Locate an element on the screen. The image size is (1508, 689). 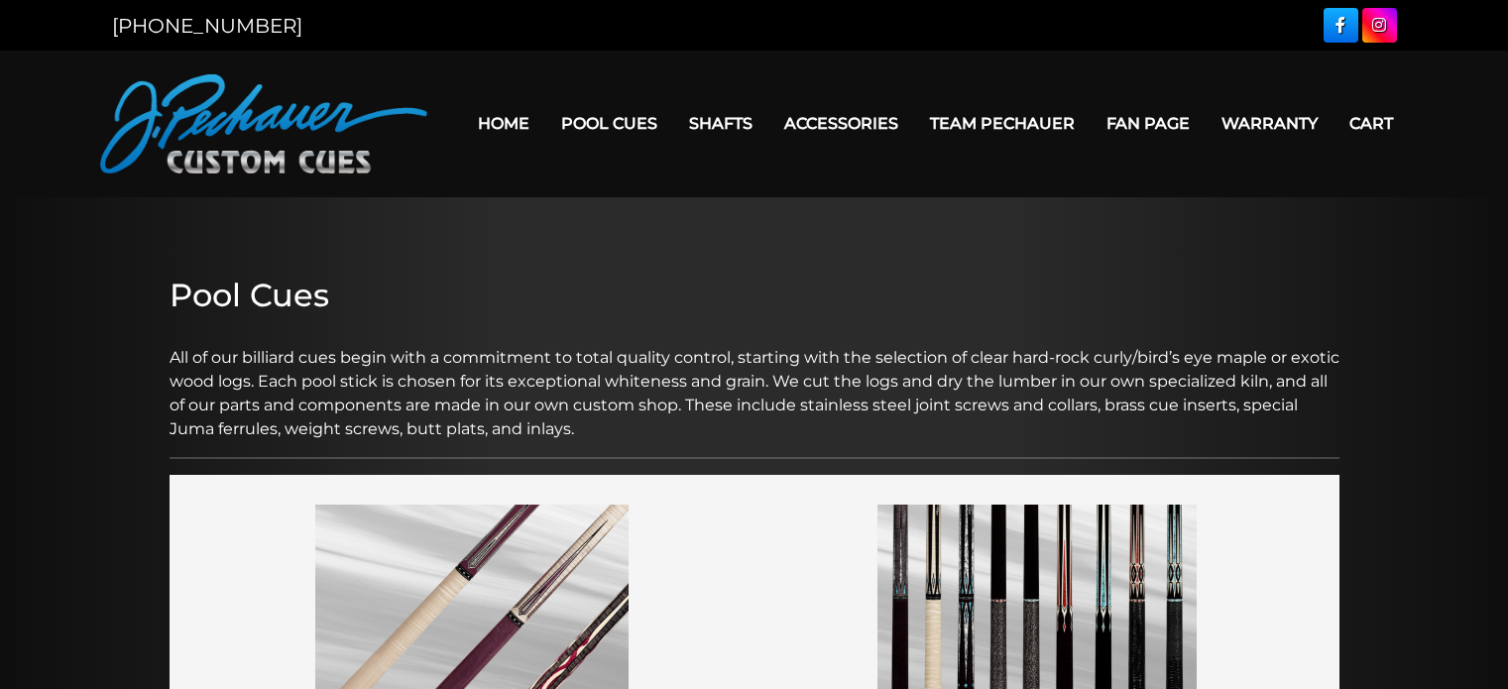
a: Cart is located at coordinates (1371, 123).